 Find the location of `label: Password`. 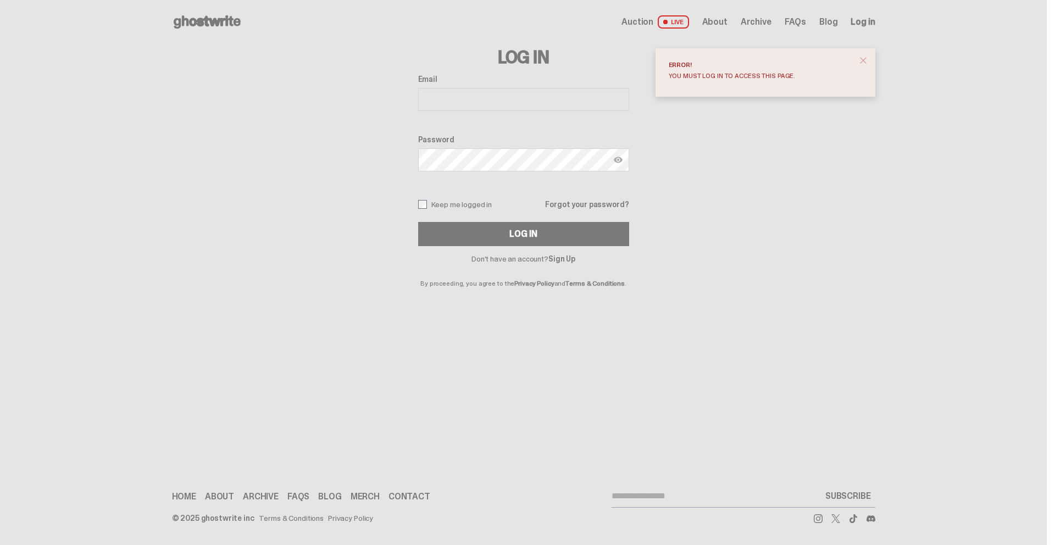

label: Password is located at coordinates (524, 140).